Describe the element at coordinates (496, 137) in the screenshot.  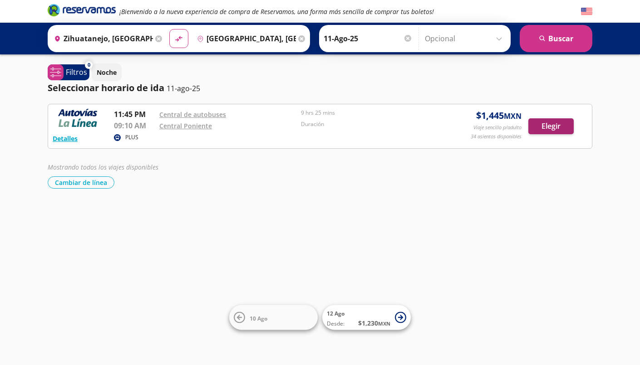
I see `p: 34 asientos disponibles` at that location.